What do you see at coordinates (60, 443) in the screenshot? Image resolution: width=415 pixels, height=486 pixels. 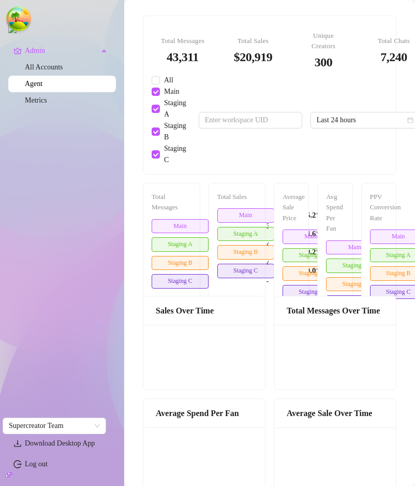 I see `span: Download Desktop App` at bounding box center [60, 443].